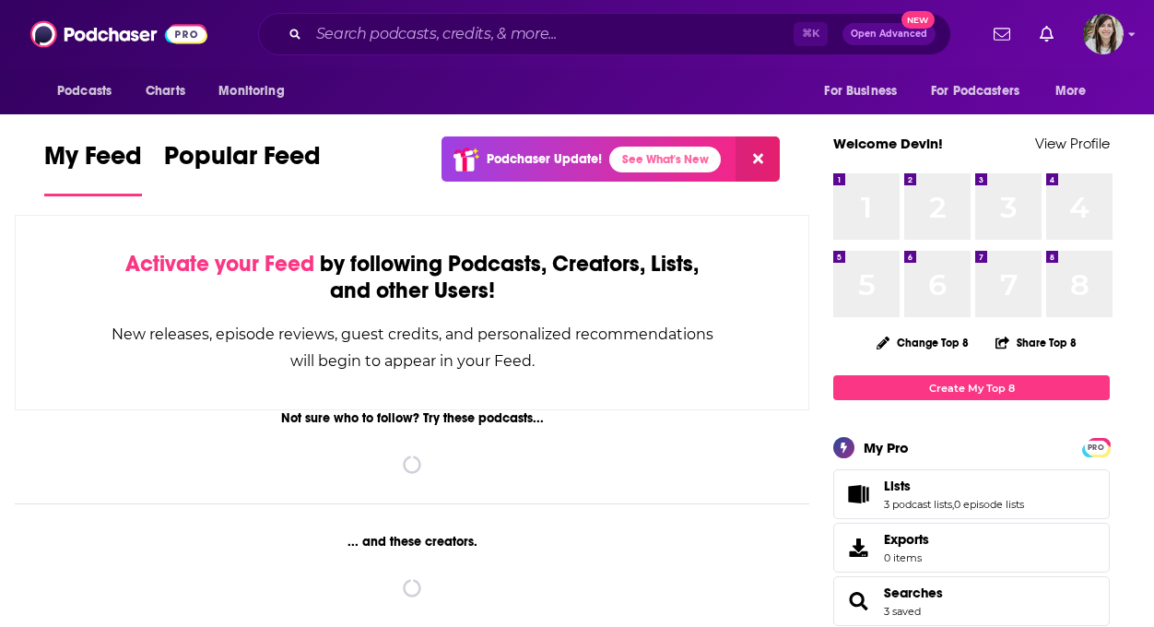 The image size is (1154, 627). I want to click on span: Podcasts, so click(84, 91).